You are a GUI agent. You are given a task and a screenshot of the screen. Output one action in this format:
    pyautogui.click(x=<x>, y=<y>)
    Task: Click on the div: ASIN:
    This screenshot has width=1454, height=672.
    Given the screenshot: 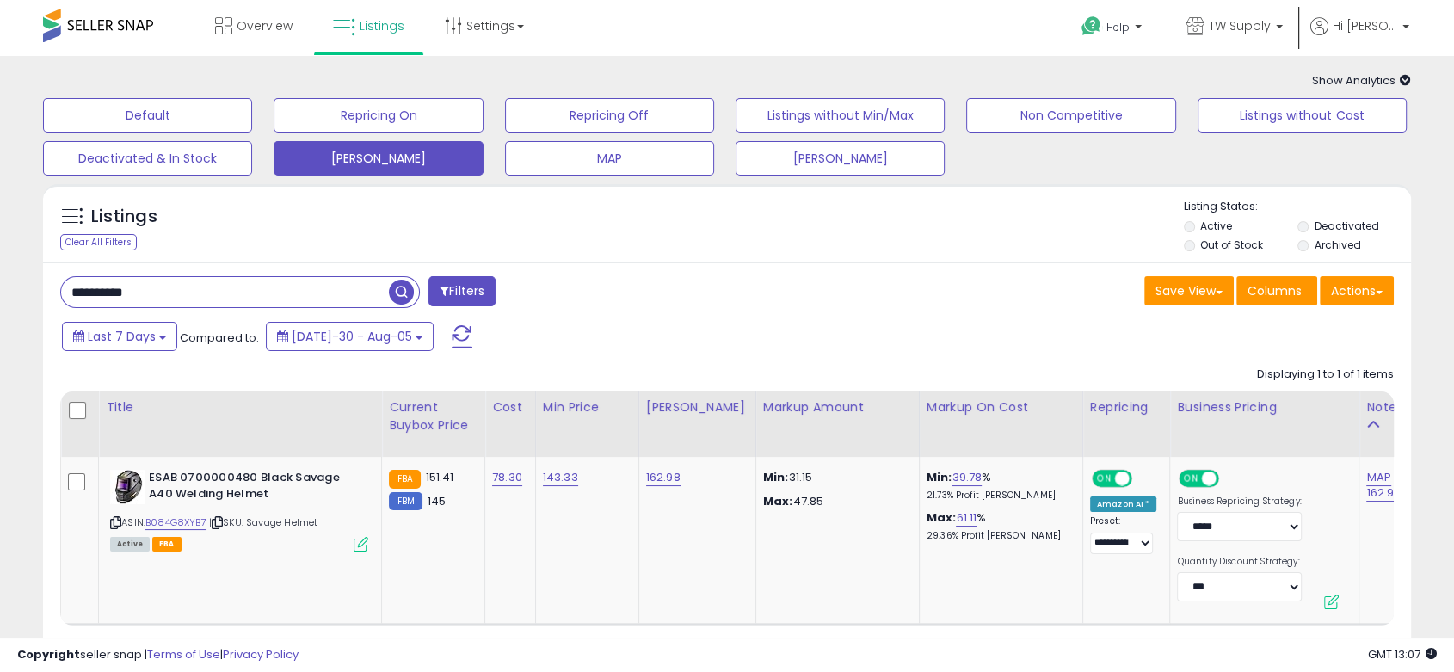 What is the action you would take?
    pyautogui.click(x=239, y=509)
    